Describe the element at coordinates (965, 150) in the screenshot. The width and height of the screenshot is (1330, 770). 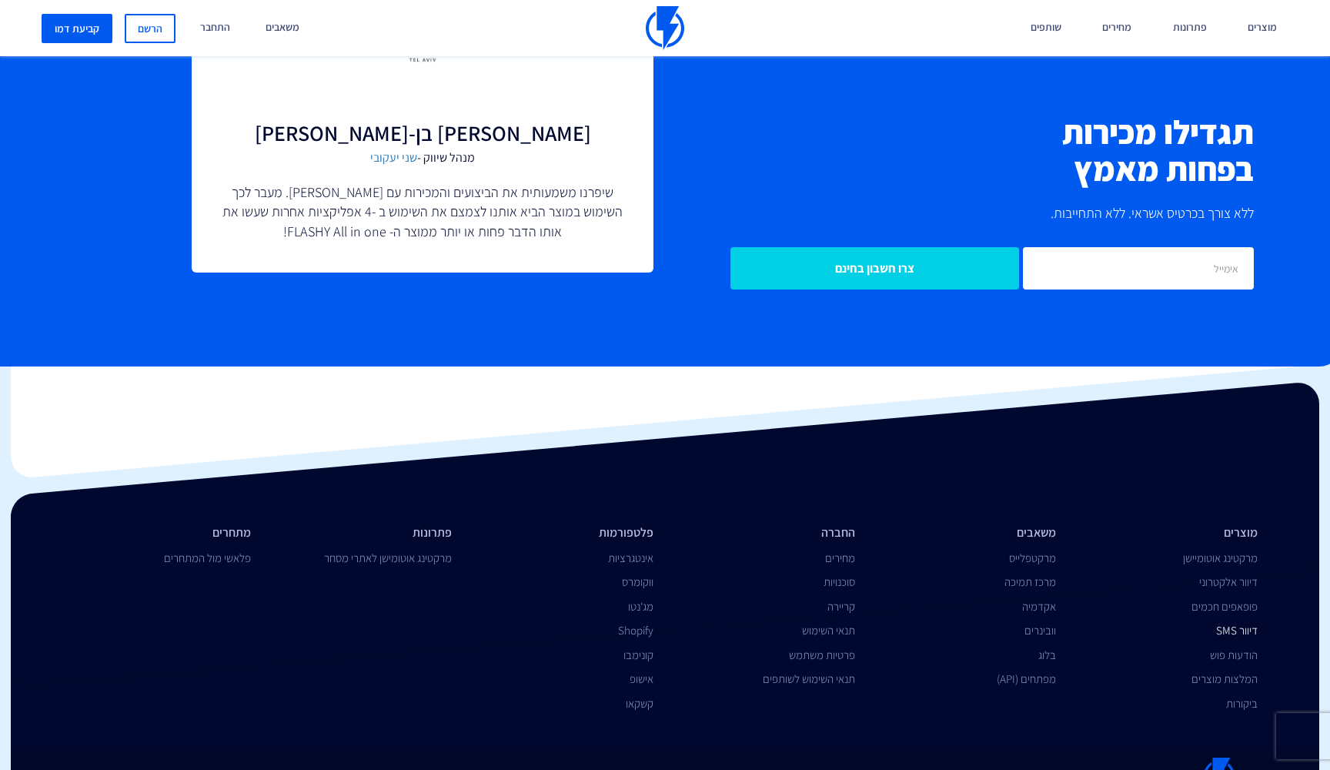
I see `h2: תגדילו מכירות בפחות מאמץ` at that location.